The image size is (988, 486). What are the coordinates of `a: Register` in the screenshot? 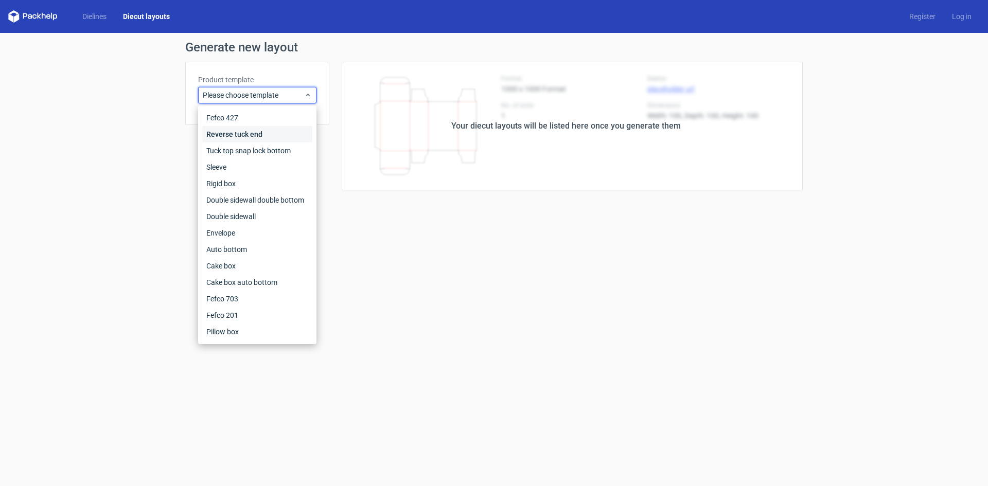 It's located at (922, 16).